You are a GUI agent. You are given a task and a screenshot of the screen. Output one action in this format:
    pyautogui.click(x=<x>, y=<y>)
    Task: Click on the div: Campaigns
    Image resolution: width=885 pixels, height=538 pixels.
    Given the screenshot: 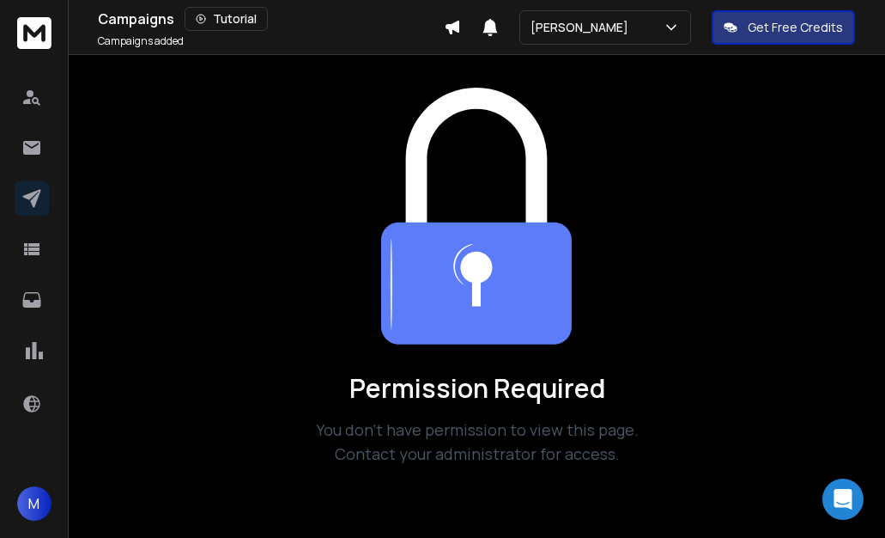 What is the action you would take?
    pyautogui.click(x=271, y=19)
    